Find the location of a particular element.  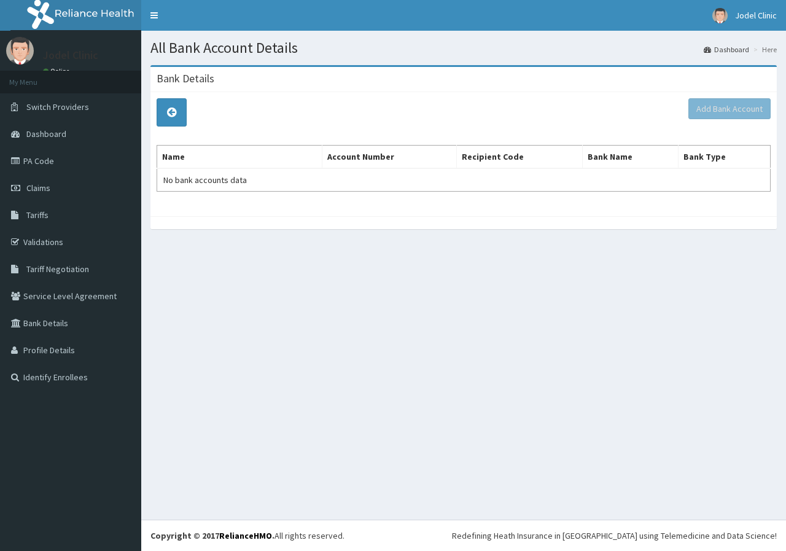

p: Jodel Clinic is located at coordinates (71, 55).